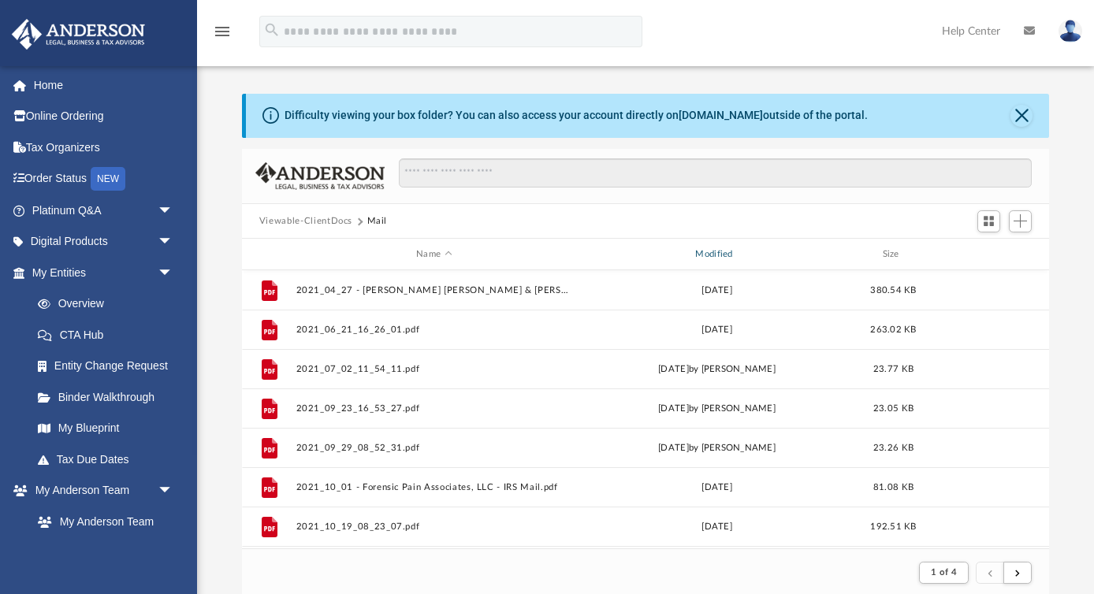  Describe the element at coordinates (943, 573) in the screenshot. I see `button: 1 of 4` at that location.